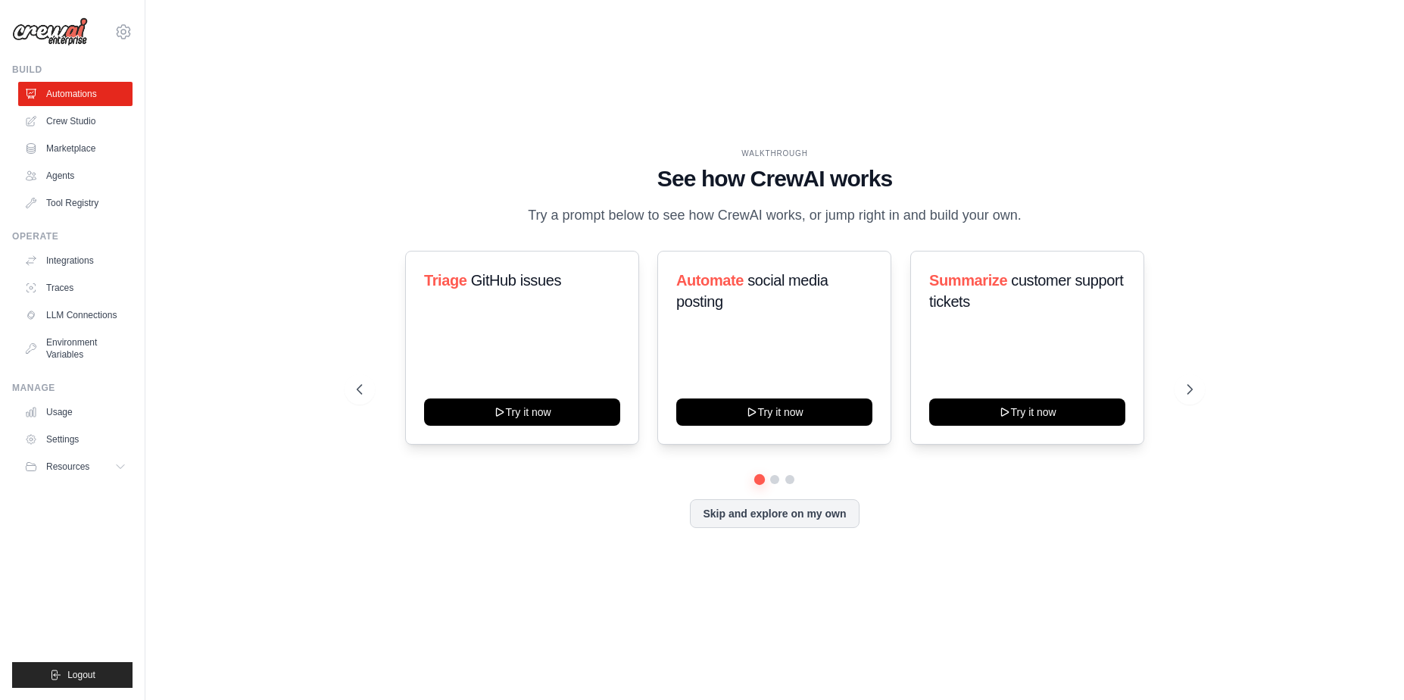  What do you see at coordinates (774, 514) in the screenshot?
I see `button: Skip and explore on my own` at bounding box center [774, 514].